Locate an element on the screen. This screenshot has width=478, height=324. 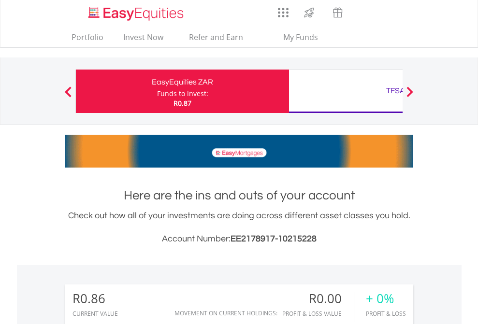
div: CURRENT VALUE is located at coordinates (95, 314).